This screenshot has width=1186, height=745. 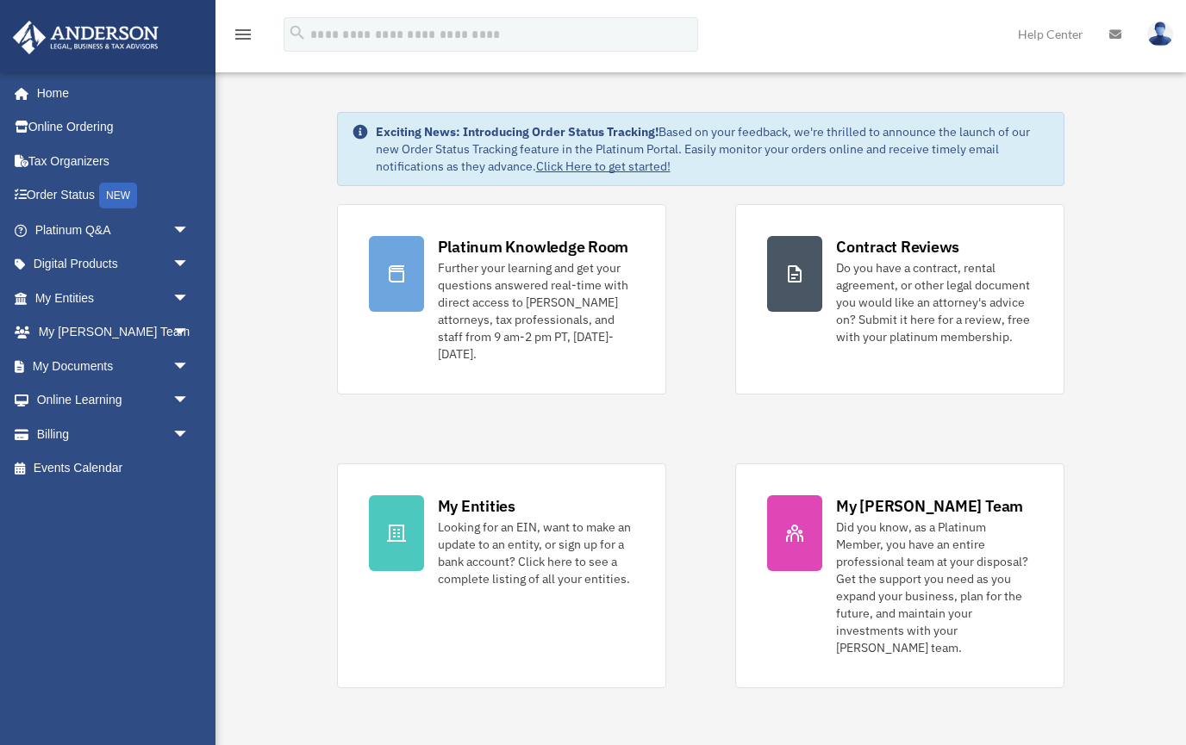 I want to click on a: Digital Productsarrow_drop_down, so click(x=114, y=265).